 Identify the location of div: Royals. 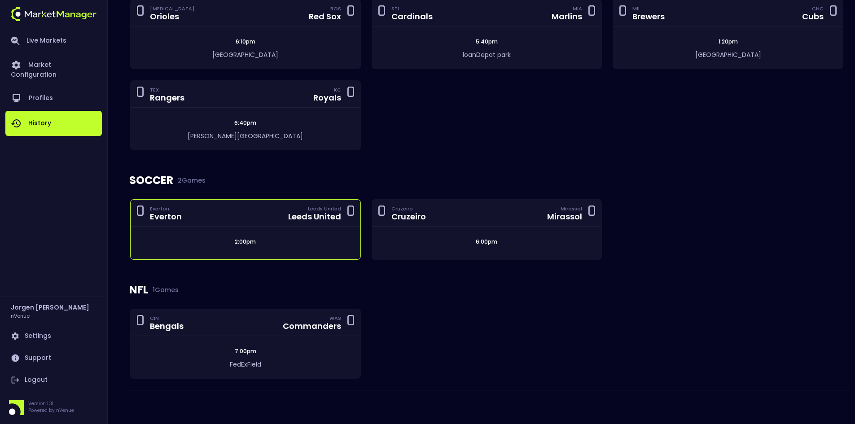
(327, 98).